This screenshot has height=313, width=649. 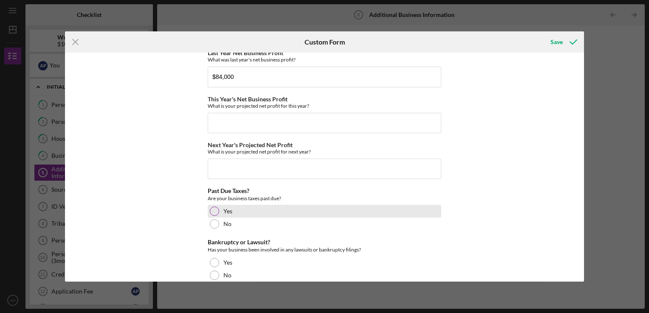 I want to click on div: What is your projected net profit for this year?, so click(x=324, y=106).